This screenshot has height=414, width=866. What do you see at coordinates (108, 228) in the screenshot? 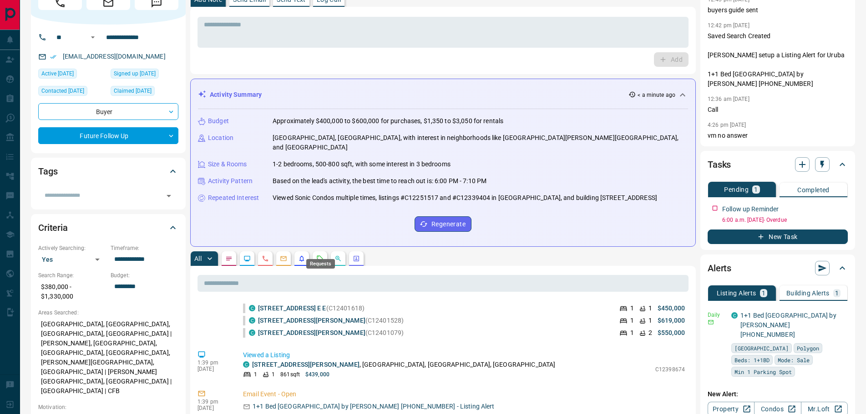
I see `div: Criteria` at bounding box center [108, 228].